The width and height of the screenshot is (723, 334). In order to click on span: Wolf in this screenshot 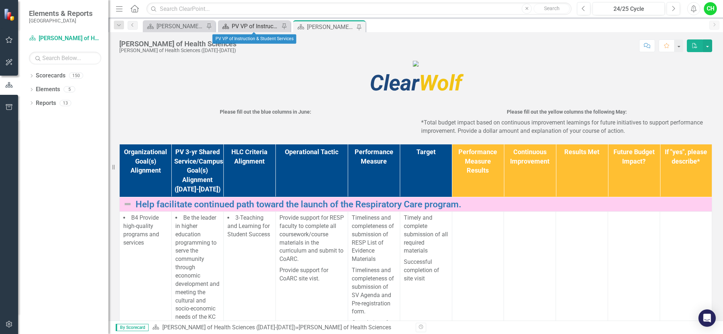, I will do `click(416, 83)`.